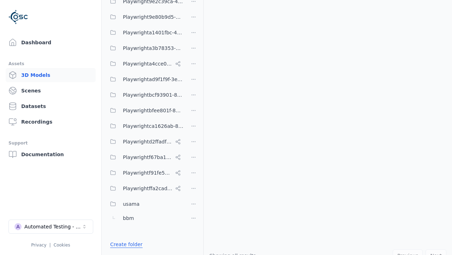  What do you see at coordinates (145, 141) in the screenshot?
I see `button: Playwrightd2ffadf0-c973-454c-8fcf-dadaeffcb802` at bounding box center [145, 141].